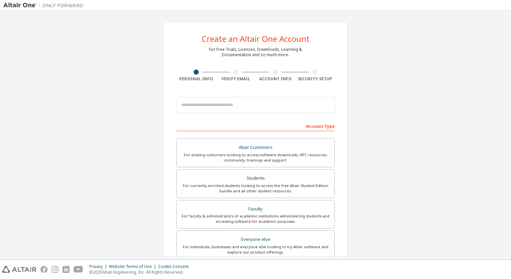 This screenshot has width=511, height=279. I want to click on div: Security Setup, so click(315, 79).